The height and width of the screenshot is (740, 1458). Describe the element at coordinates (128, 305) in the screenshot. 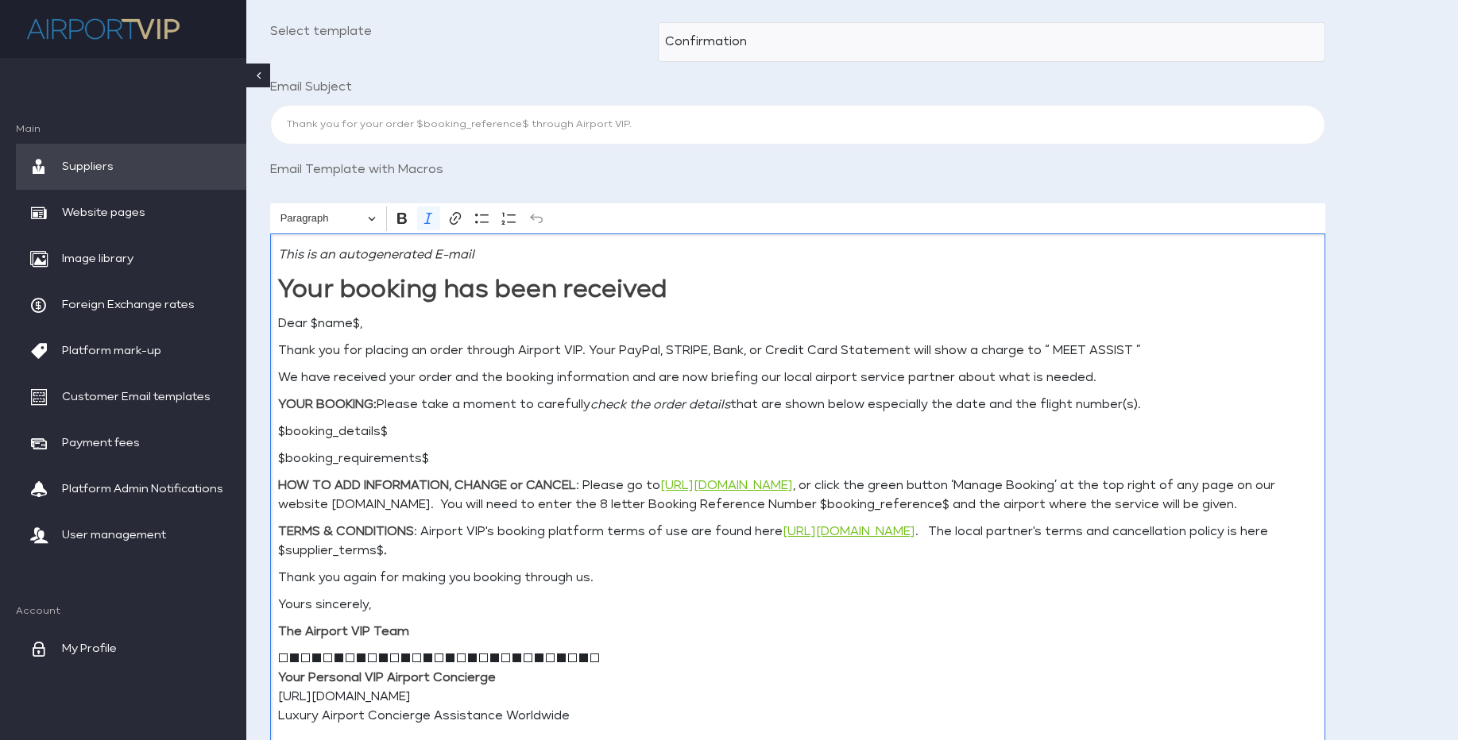

I see `span: Foreign Exchange rates` at that location.